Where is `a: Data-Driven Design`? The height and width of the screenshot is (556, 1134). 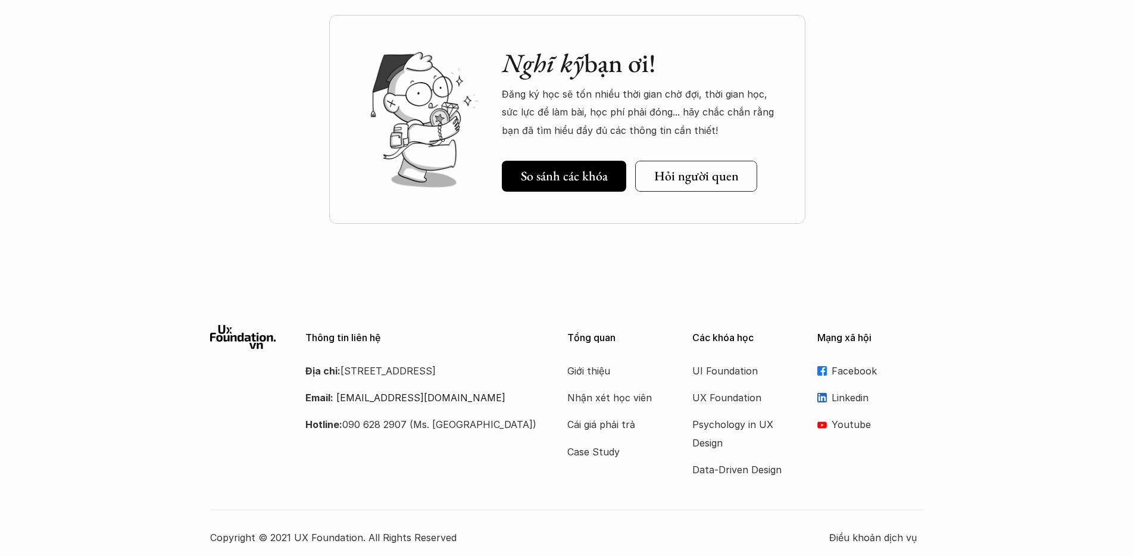 a: Data-Driven Design is located at coordinates (740, 470).